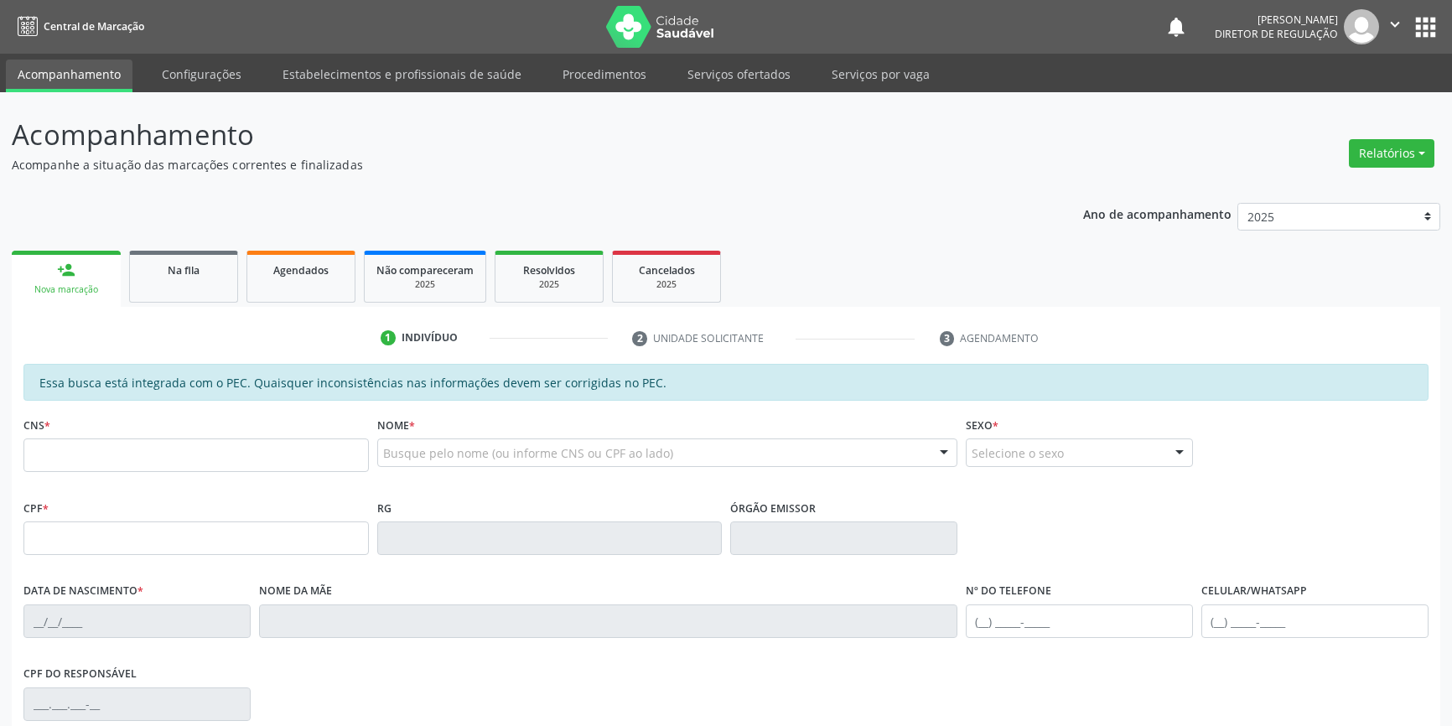  Describe the element at coordinates (1157, 213) in the screenshot. I see `p: Ano de acompanhamento` at that location.